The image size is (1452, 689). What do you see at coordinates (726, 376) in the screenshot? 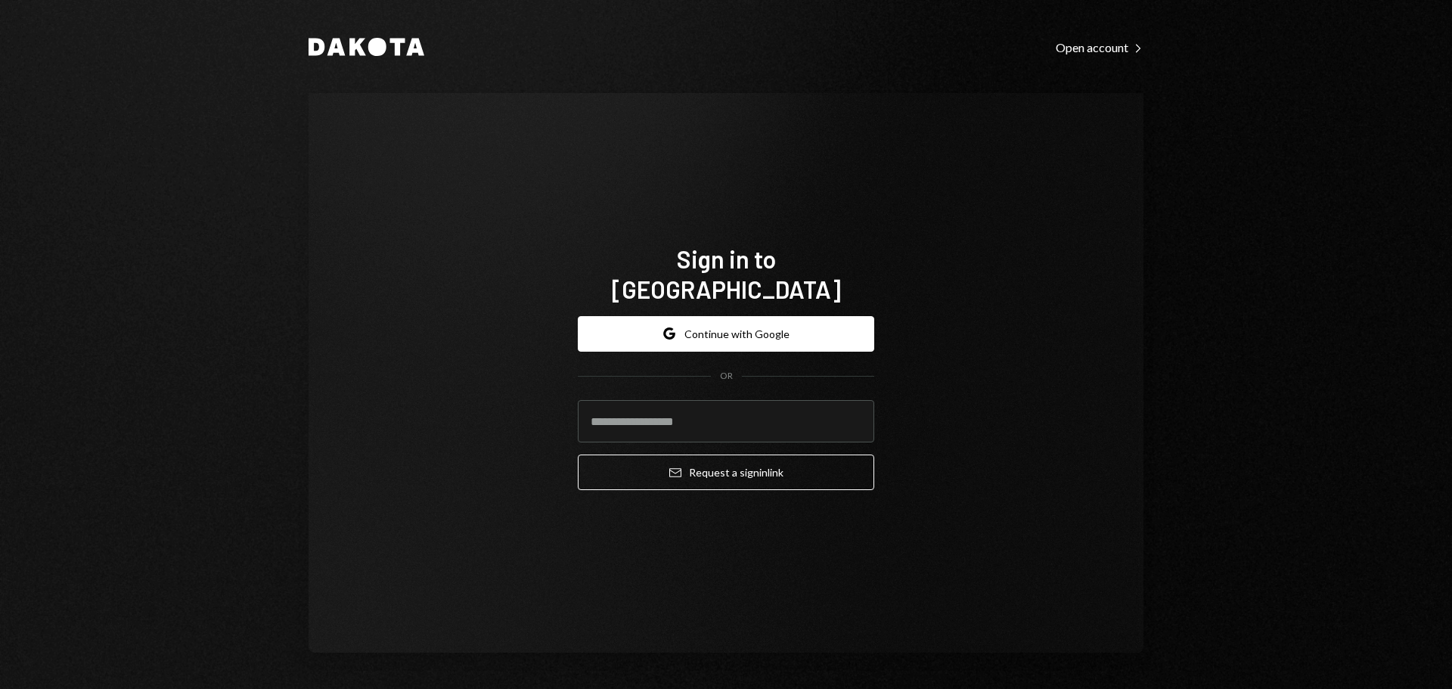
I see `div: OR` at bounding box center [726, 376].